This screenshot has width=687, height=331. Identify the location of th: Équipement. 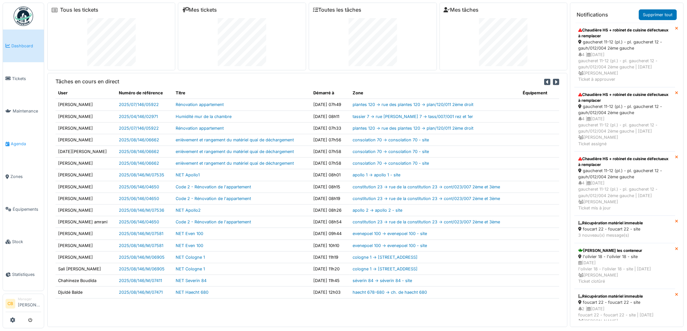
(539, 93).